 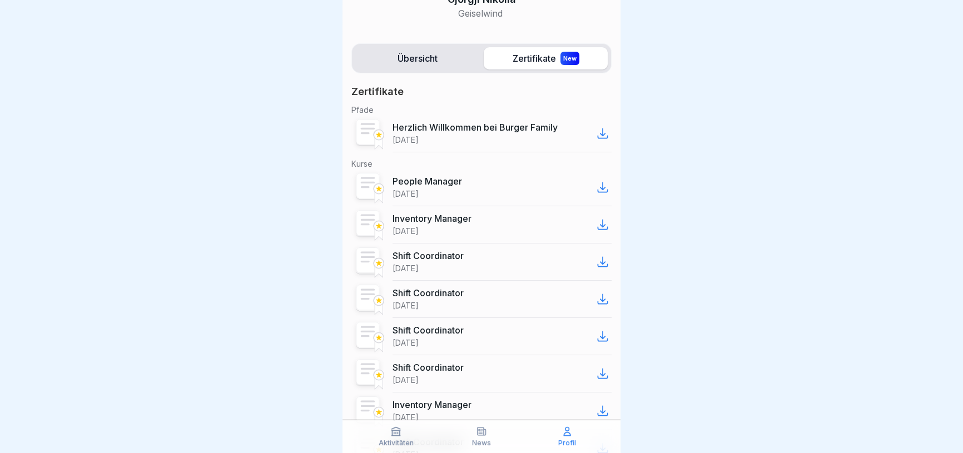 I want to click on div: New, so click(x=570, y=58).